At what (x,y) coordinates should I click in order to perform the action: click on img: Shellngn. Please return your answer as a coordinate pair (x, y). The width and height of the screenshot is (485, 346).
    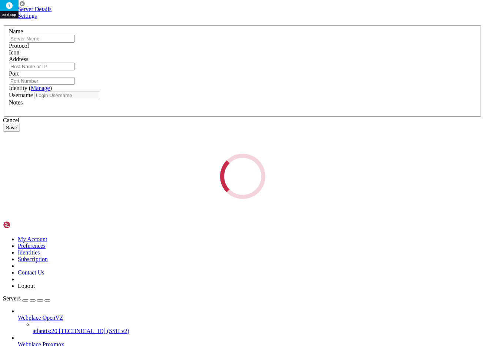
    Looking at the image, I should click on (24, 225).